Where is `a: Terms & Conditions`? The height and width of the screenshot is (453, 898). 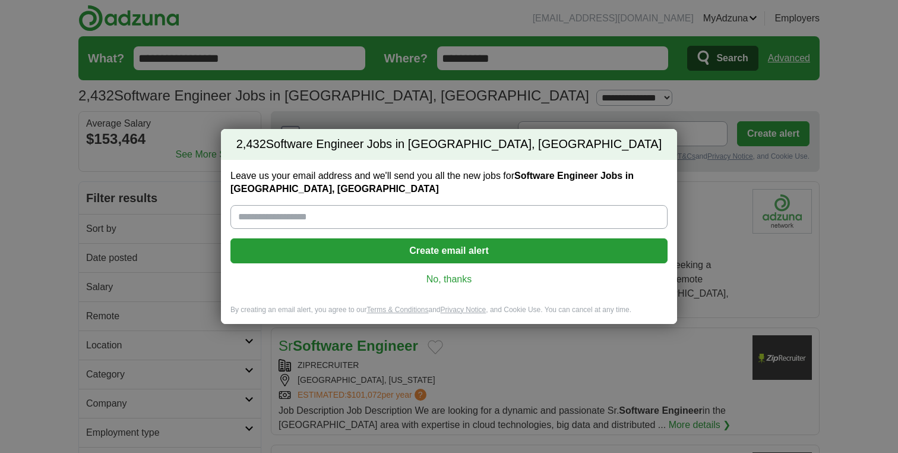 a: Terms & Conditions is located at coordinates (398, 310).